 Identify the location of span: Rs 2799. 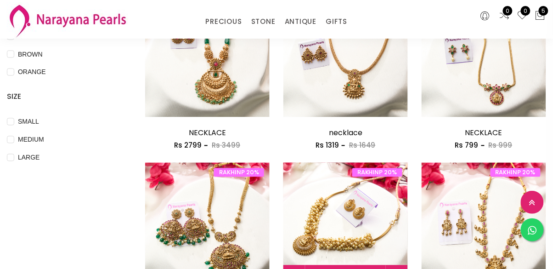
(188, 145).